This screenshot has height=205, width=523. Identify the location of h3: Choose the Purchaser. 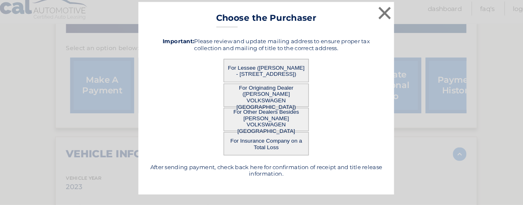
(261, 27).